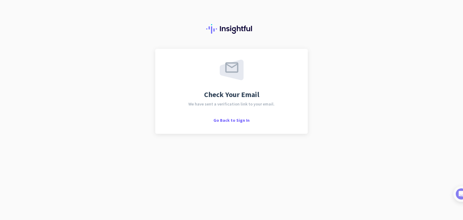 This screenshot has height=220, width=463. What do you see at coordinates (231, 104) in the screenshot?
I see `span: We have sent a verification link to your email.` at bounding box center [231, 104].